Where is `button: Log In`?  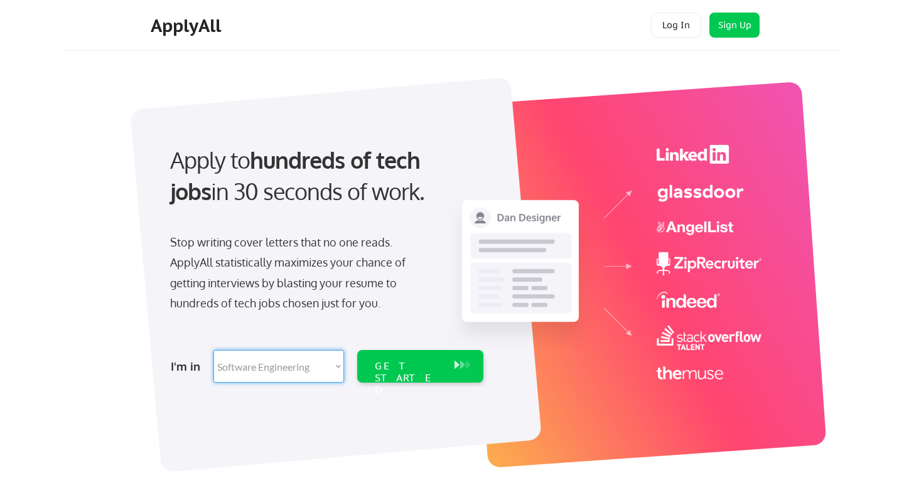 button: Log In is located at coordinates (676, 25).